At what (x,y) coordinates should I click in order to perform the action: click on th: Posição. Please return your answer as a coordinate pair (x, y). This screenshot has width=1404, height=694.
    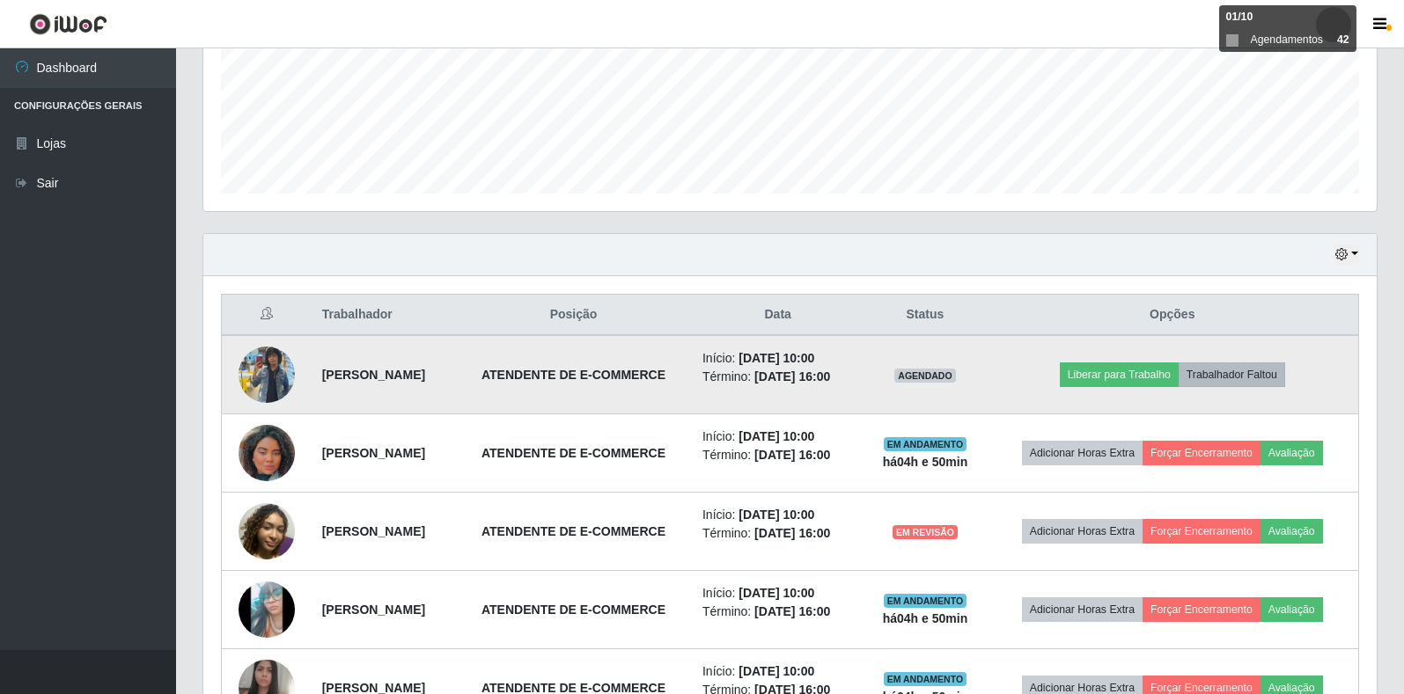
    Looking at the image, I should click on (573, 315).